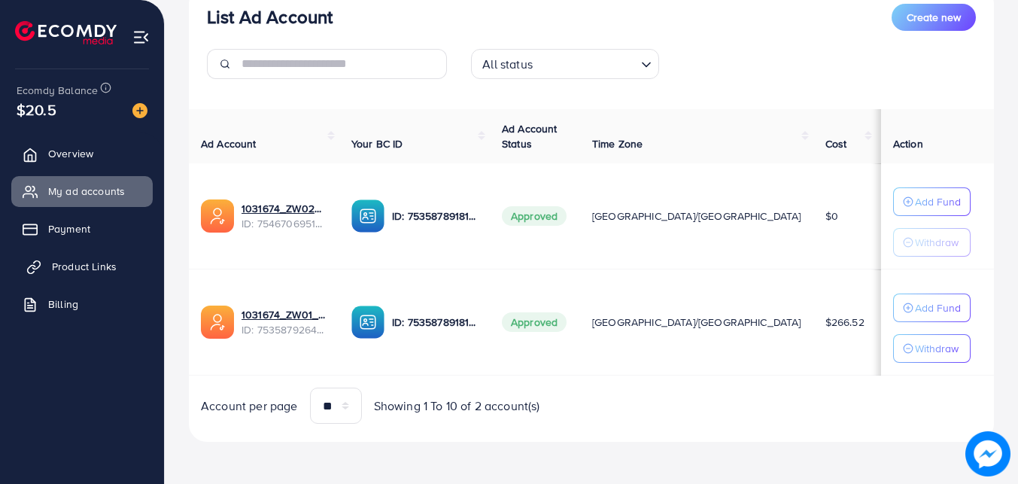 The height and width of the screenshot is (484, 1018). I want to click on a: 1031674_ZW02_1757105369245, so click(284, 208).